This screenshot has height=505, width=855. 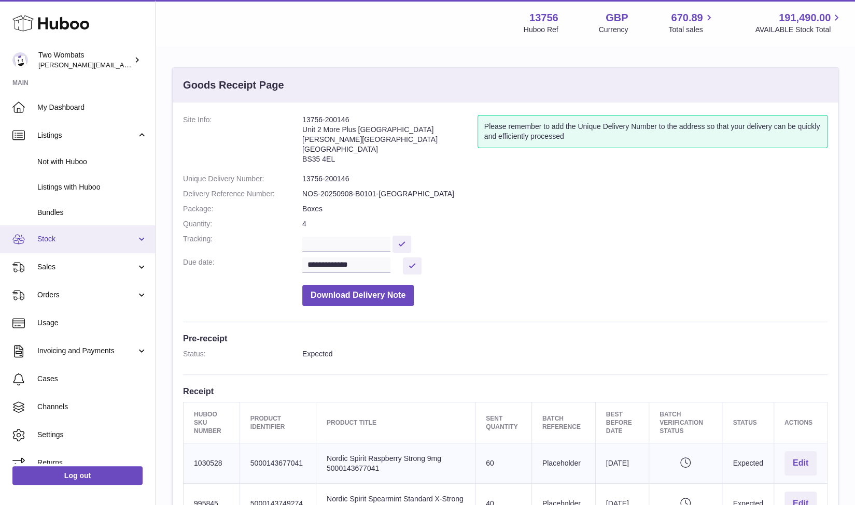 I want to click on th: Product Identifier, so click(x=277, y=423).